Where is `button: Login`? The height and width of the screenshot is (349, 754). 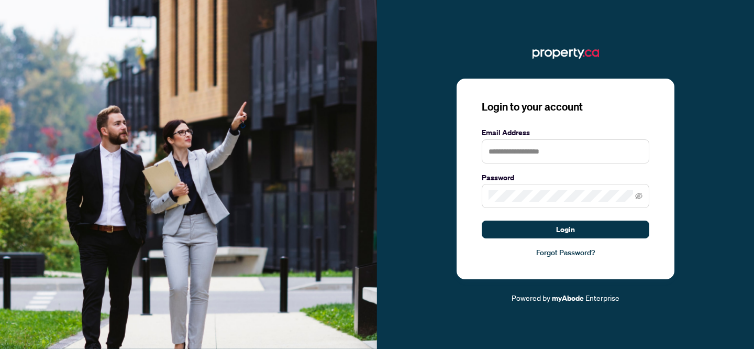 button: Login is located at coordinates (565, 229).